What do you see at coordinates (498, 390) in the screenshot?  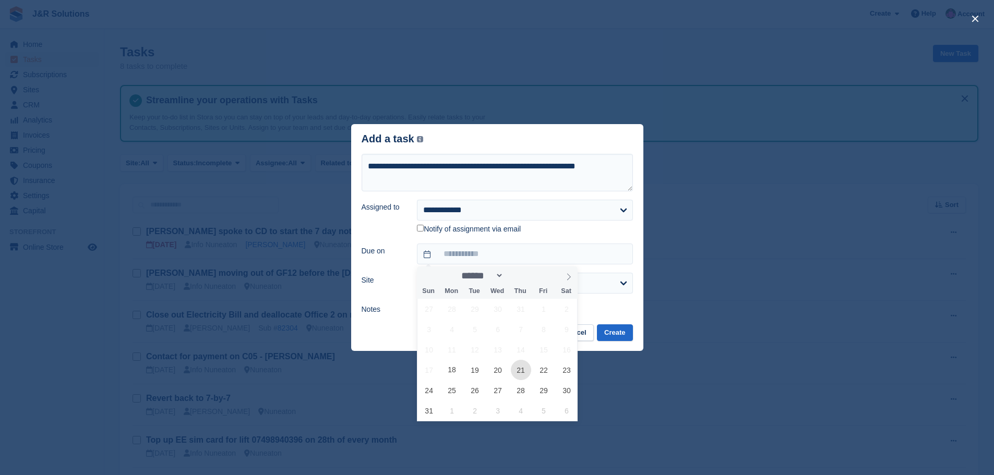 I see `span: August 27, 2025` at bounding box center [498, 390].